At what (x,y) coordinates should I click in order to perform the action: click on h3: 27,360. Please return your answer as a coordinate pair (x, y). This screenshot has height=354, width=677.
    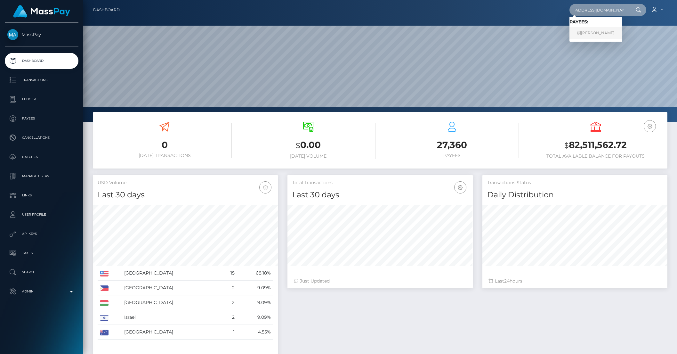
    Looking at the image, I should click on (452, 145).